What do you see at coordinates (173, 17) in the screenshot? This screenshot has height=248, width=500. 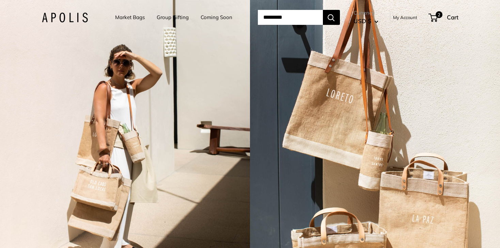 I see `a: Group Gifting` at bounding box center [173, 17].